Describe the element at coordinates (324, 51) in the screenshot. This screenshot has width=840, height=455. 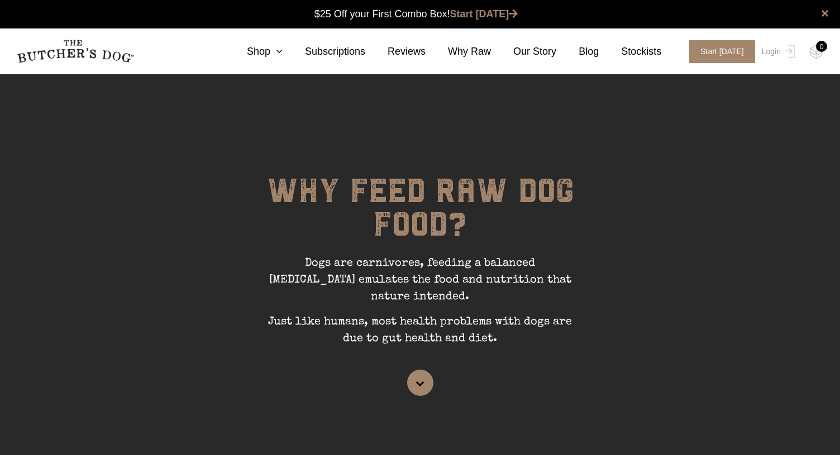
I see `a: Subscriptions` at that location.